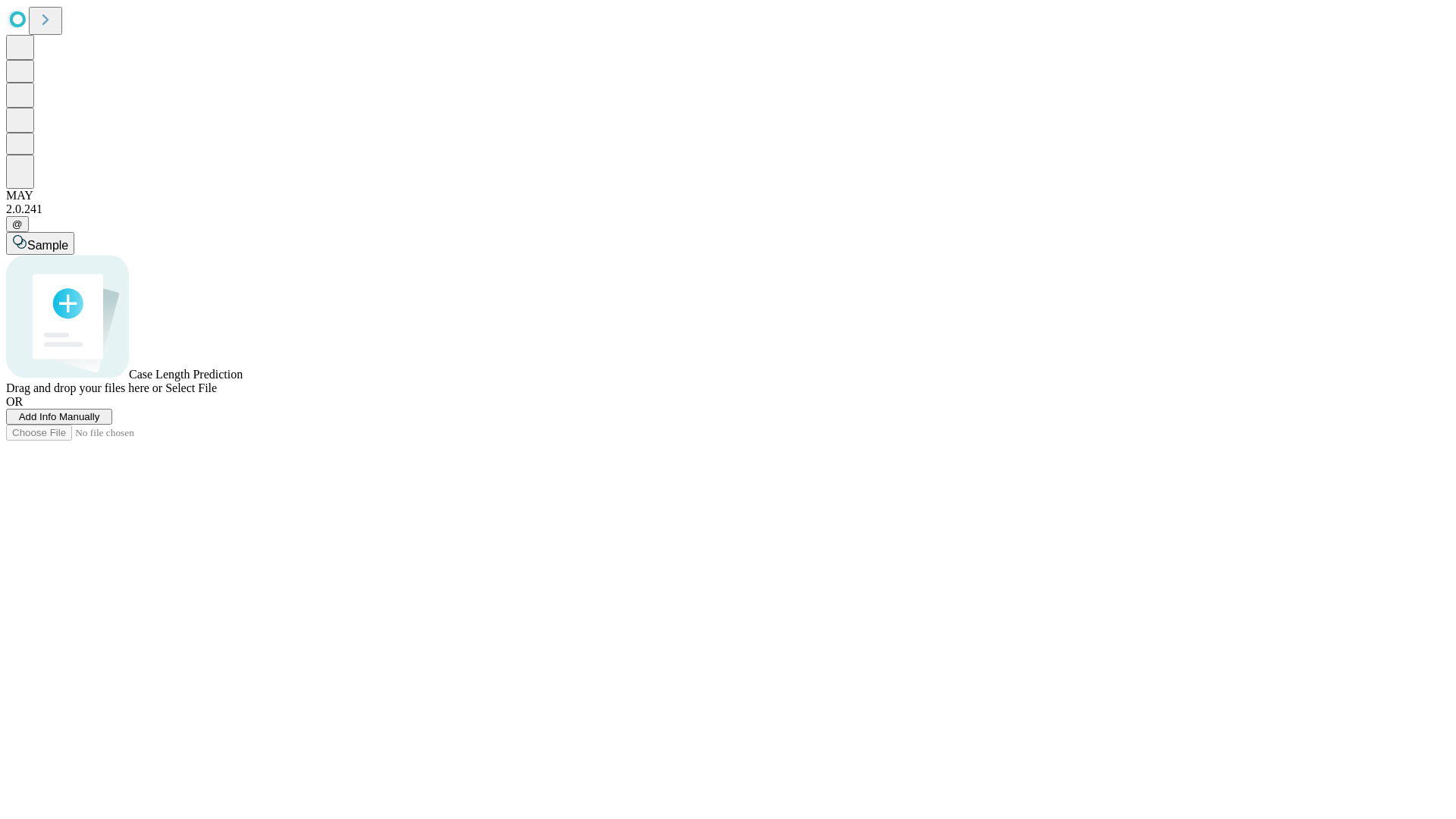  Describe the element at coordinates (186, 374) in the screenshot. I see `span: Case Length Prediction` at that location.